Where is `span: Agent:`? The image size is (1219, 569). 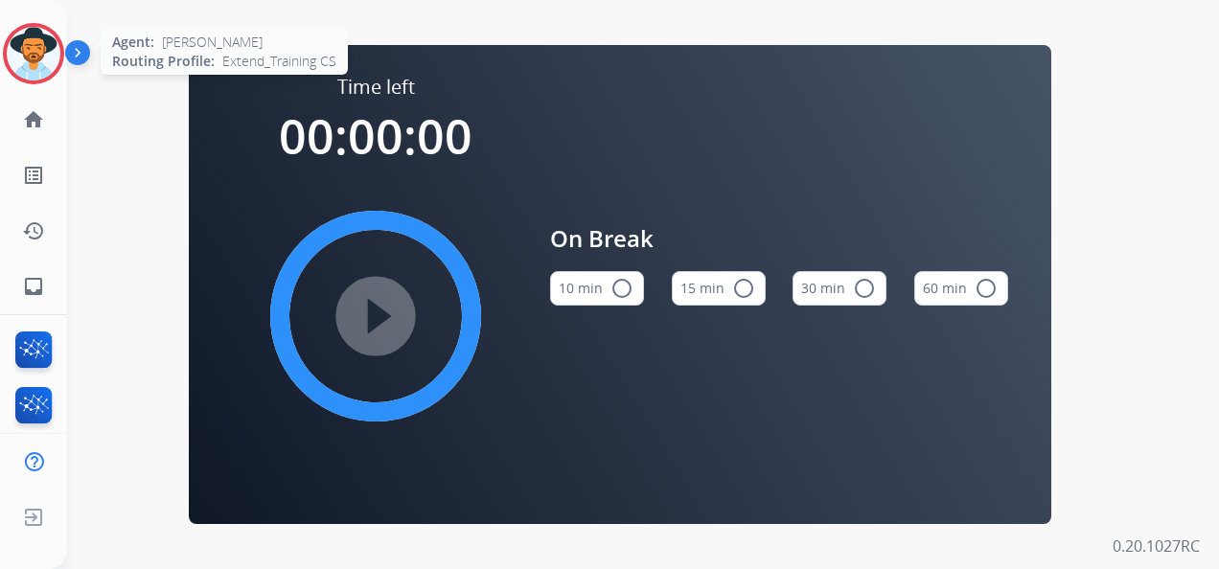
span: Agent: is located at coordinates (133, 42).